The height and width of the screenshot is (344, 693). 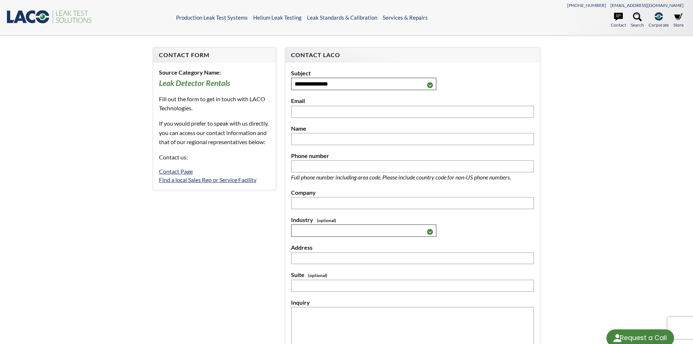 What do you see at coordinates (659, 25) in the screenshot?
I see `span: Corporate` at bounding box center [659, 25].